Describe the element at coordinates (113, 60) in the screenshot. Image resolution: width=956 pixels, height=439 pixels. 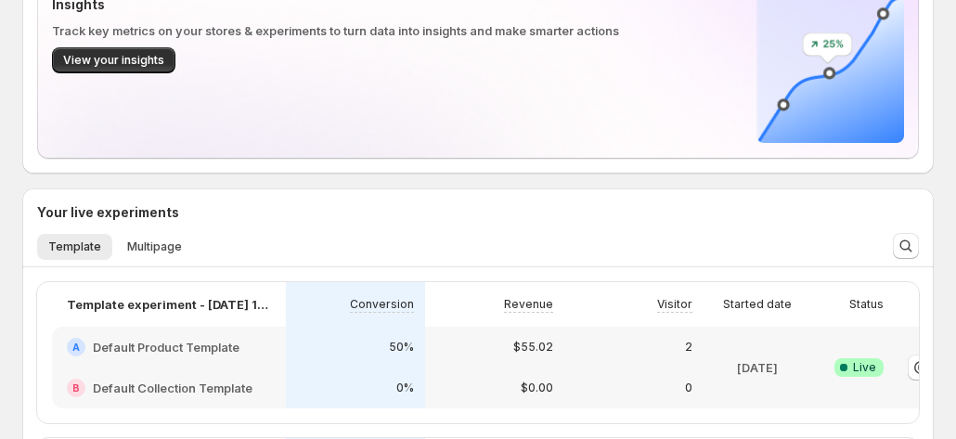
I see `span: View your insights` at that location.